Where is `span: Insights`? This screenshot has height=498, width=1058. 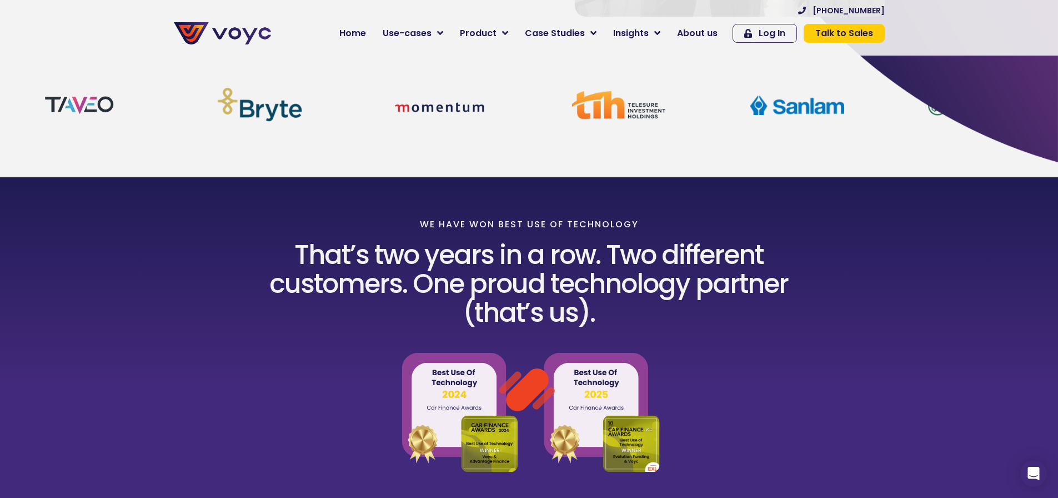
span: Insights is located at coordinates (631, 33).